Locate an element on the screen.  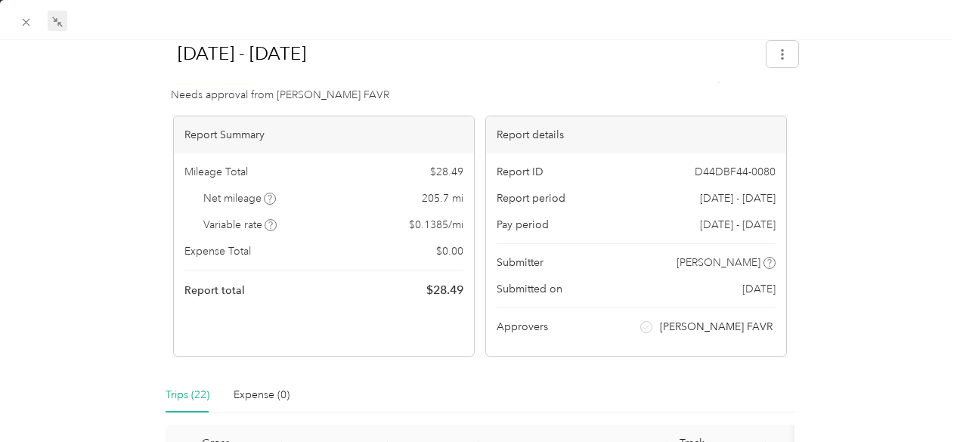
h1: Aug 16 - 31, 2025 is located at coordinates (459, 54).